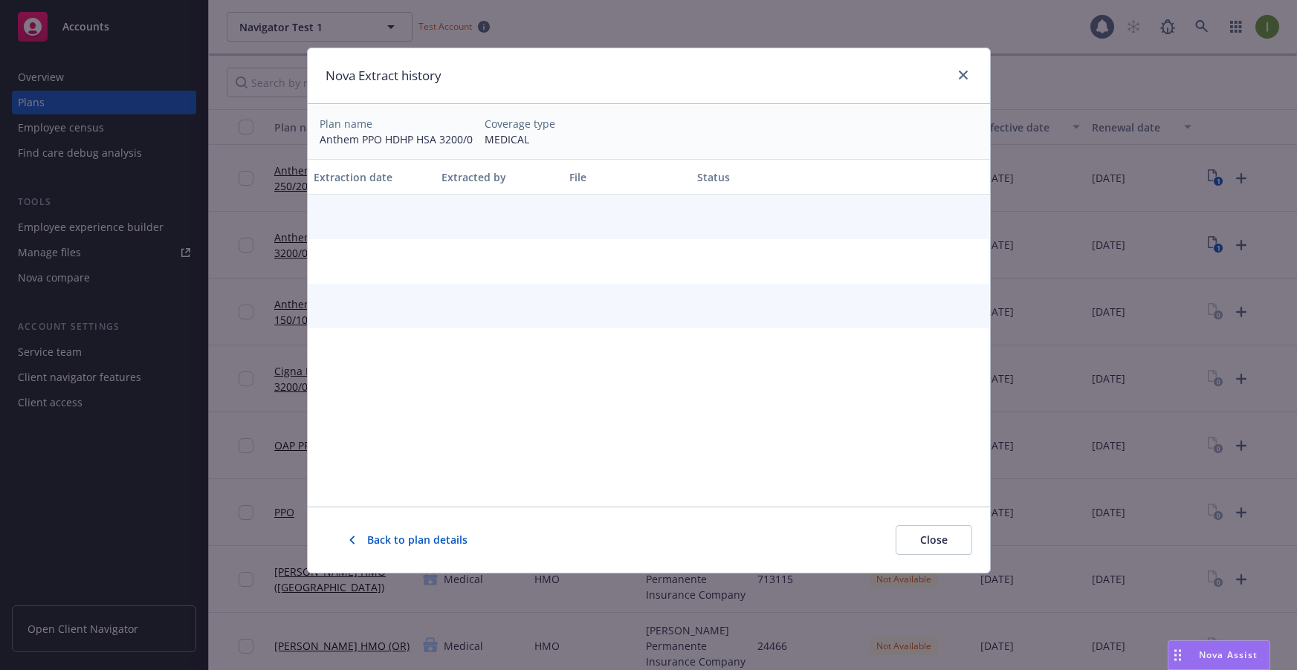 The image size is (1297, 670). I want to click on button: Close, so click(933, 540).